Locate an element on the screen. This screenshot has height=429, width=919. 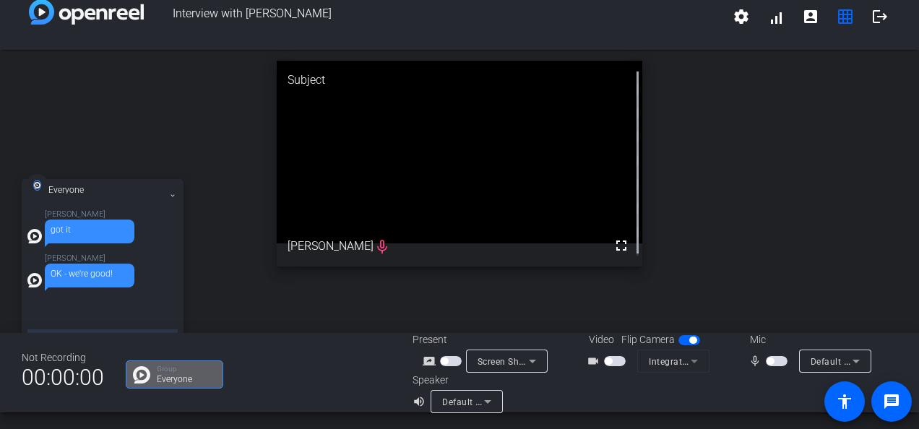
mat-icon: logout is located at coordinates (880, 17).